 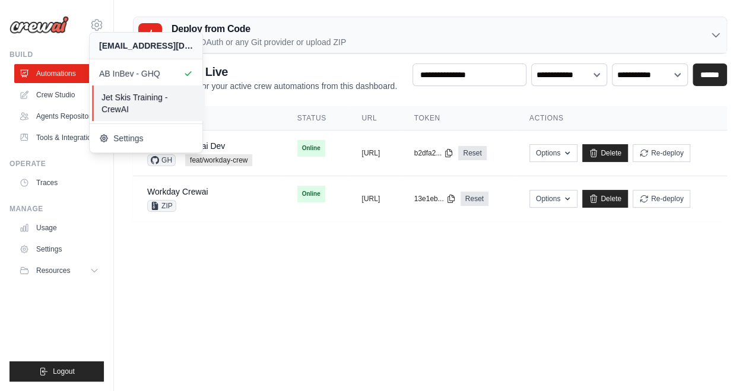 What do you see at coordinates (177, 192) in the screenshot?
I see `a: Workday Crewai` at bounding box center [177, 192].